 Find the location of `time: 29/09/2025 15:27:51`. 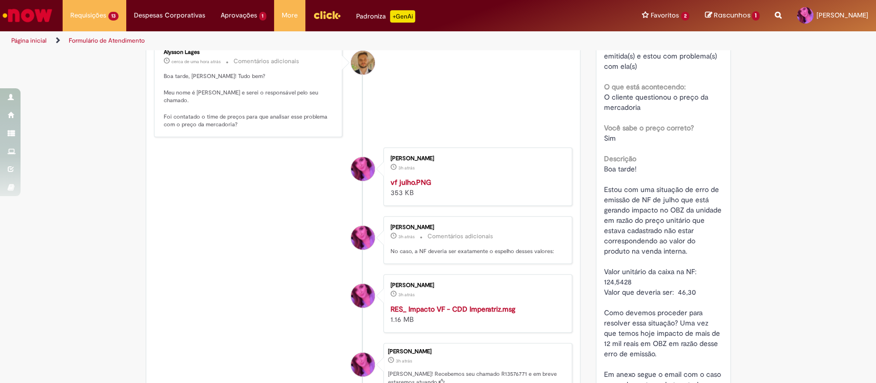

time: 29/09/2025 15:27:51 is located at coordinates (196, 62).